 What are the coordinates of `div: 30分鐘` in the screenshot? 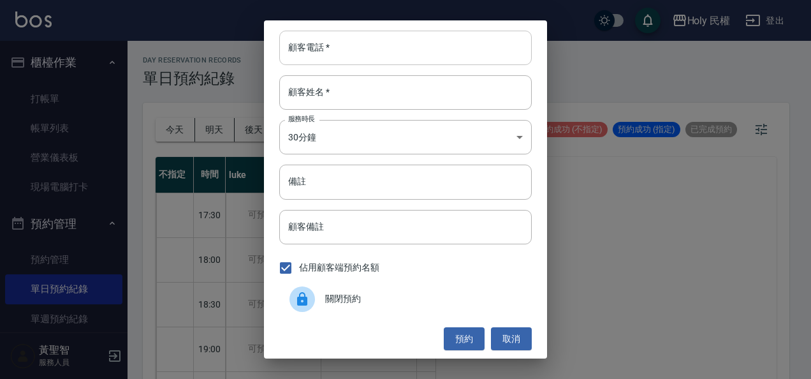 It's located at (405, 137).